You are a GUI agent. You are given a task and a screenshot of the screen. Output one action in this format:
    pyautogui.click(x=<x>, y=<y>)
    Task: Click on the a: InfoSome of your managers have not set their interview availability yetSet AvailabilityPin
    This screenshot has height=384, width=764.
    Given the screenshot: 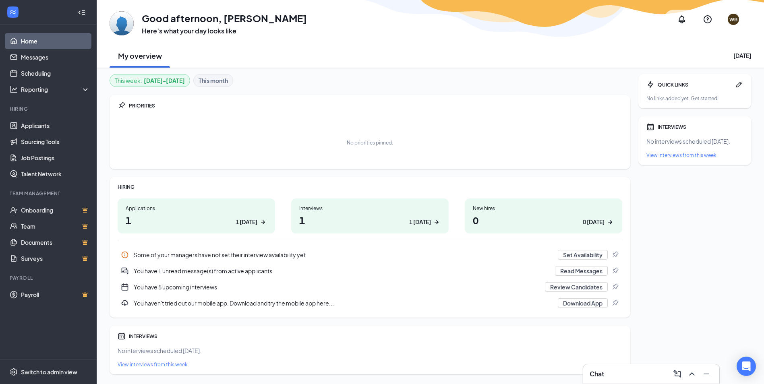 What is the action you would take?
    pyautogui.click(x=370, y=255)
    